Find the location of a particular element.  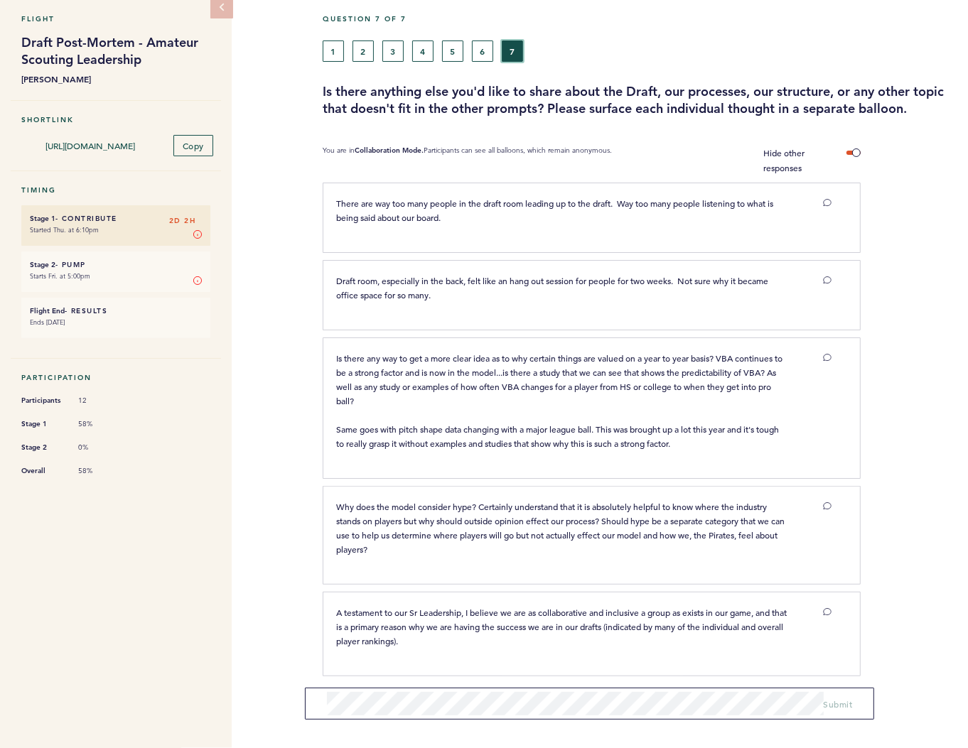

span: Is there any way to get a more clear idea as to why certain things are valued on a year to year b... is located at coordinates (560, 401).